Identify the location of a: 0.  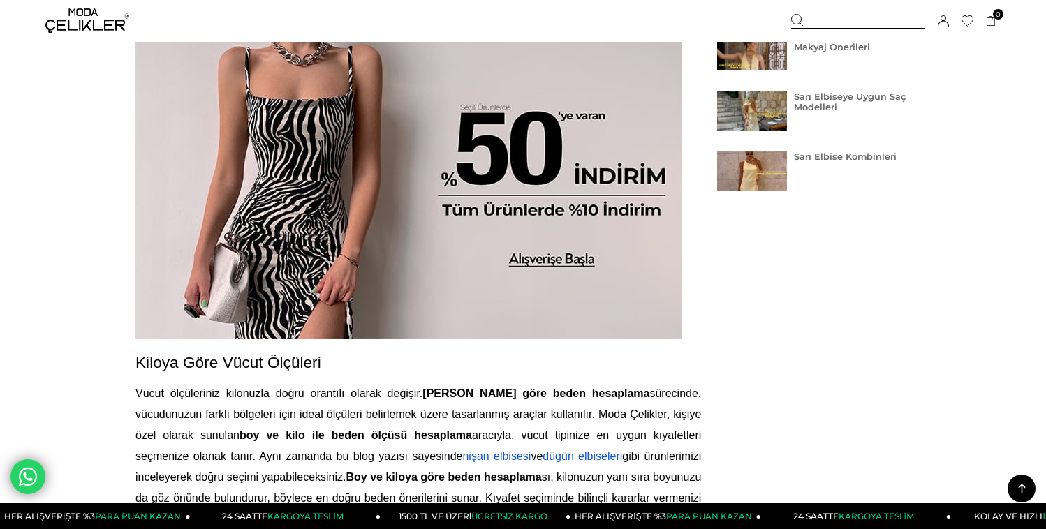
(990, 21).